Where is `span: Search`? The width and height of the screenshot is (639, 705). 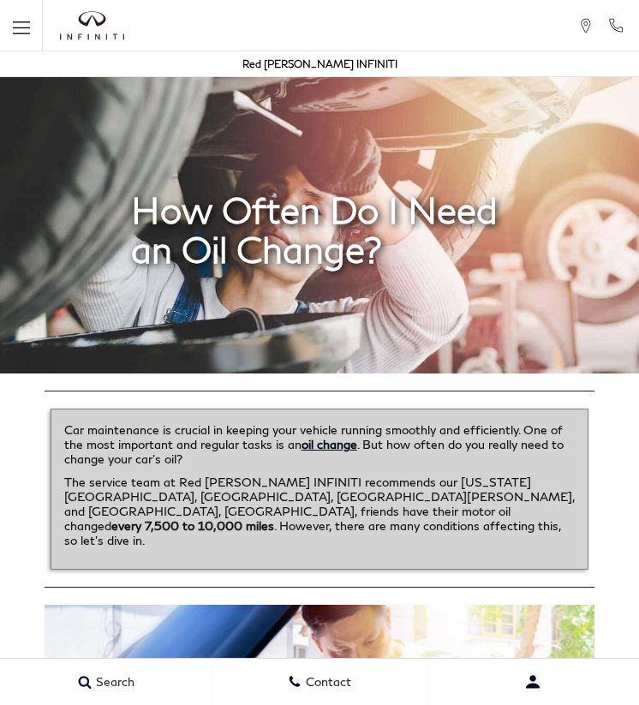 span: Search is located at coordinates (113, 682).